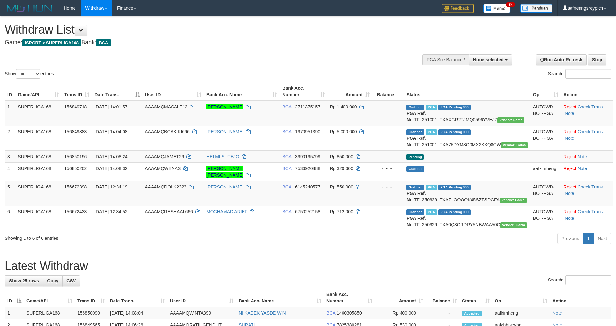 The height and width of the screenshot is (326, 616). What do you see at coordinates (308, 168) in the screenshot?
I see `span: Copy 7536920888 to clipboard` at bounding box center [308, 168].